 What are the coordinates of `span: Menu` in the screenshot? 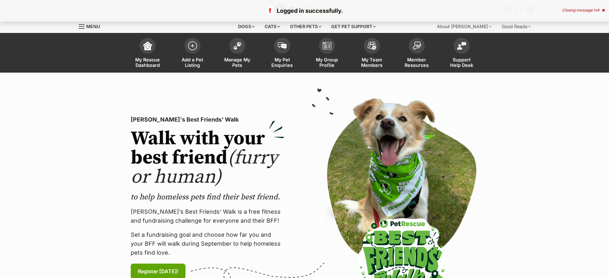 It's located at (93, 26).